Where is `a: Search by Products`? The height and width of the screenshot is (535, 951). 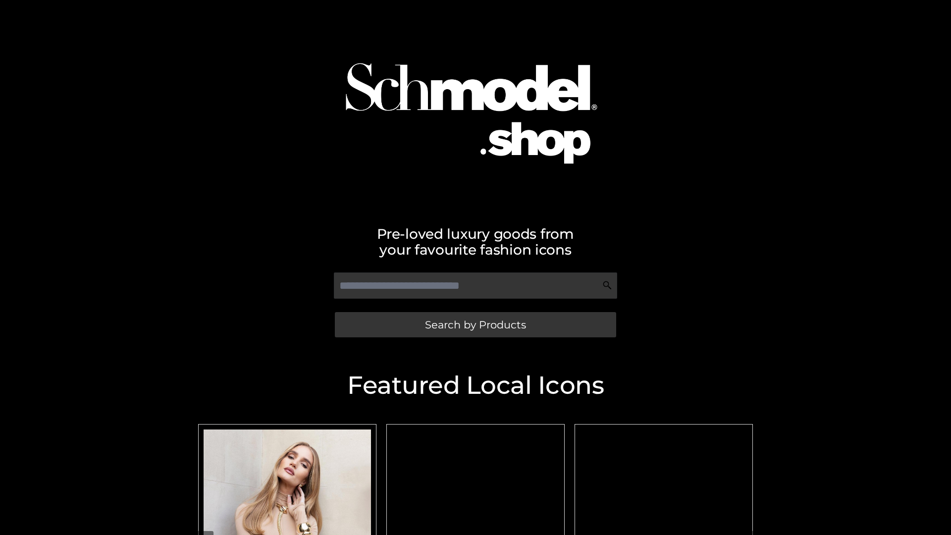
a: Search by Products is located at coordinates (475, 324).